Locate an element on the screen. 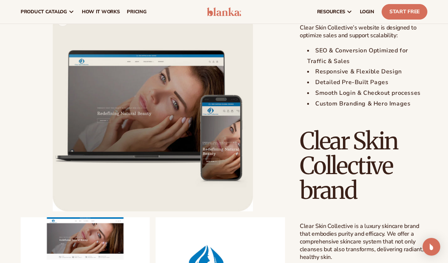 Image resolution: width=448 pixels, height=263 pixels. div: Open Intercom Messenger is located at coordinates (431, 246).